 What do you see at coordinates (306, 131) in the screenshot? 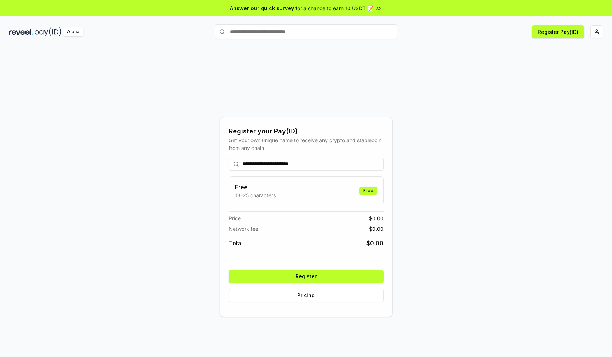
I see `div: Register your Pay(ID)` at bounding box center [306, 131].